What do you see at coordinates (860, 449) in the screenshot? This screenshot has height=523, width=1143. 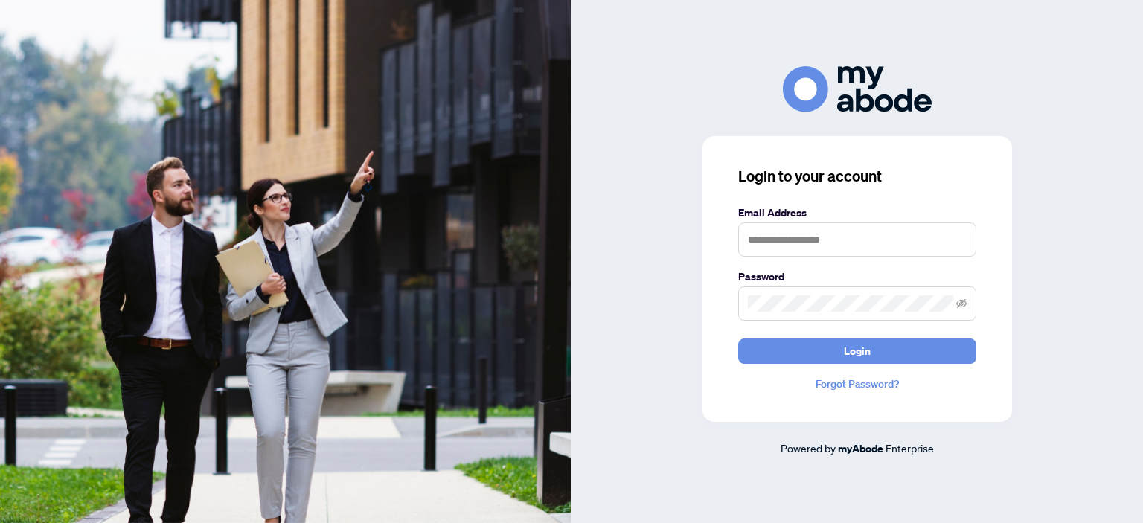 I see `a: myAbode` at bounding box center [860, 449].